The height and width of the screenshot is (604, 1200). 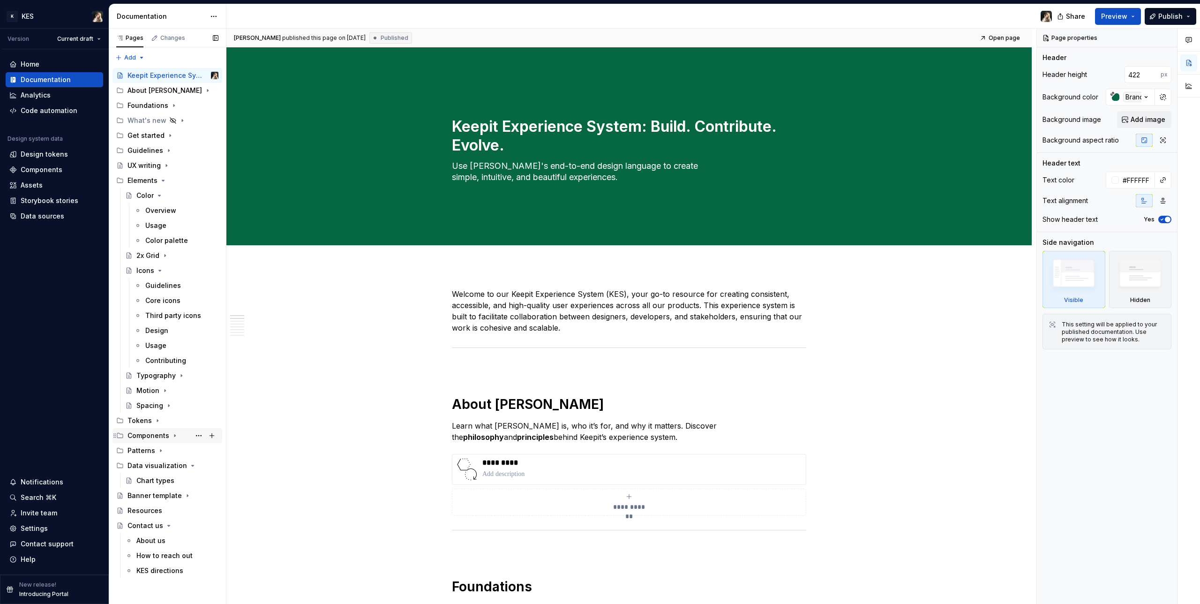 I want to click on a: Chart types, so click(x=172, y=481).